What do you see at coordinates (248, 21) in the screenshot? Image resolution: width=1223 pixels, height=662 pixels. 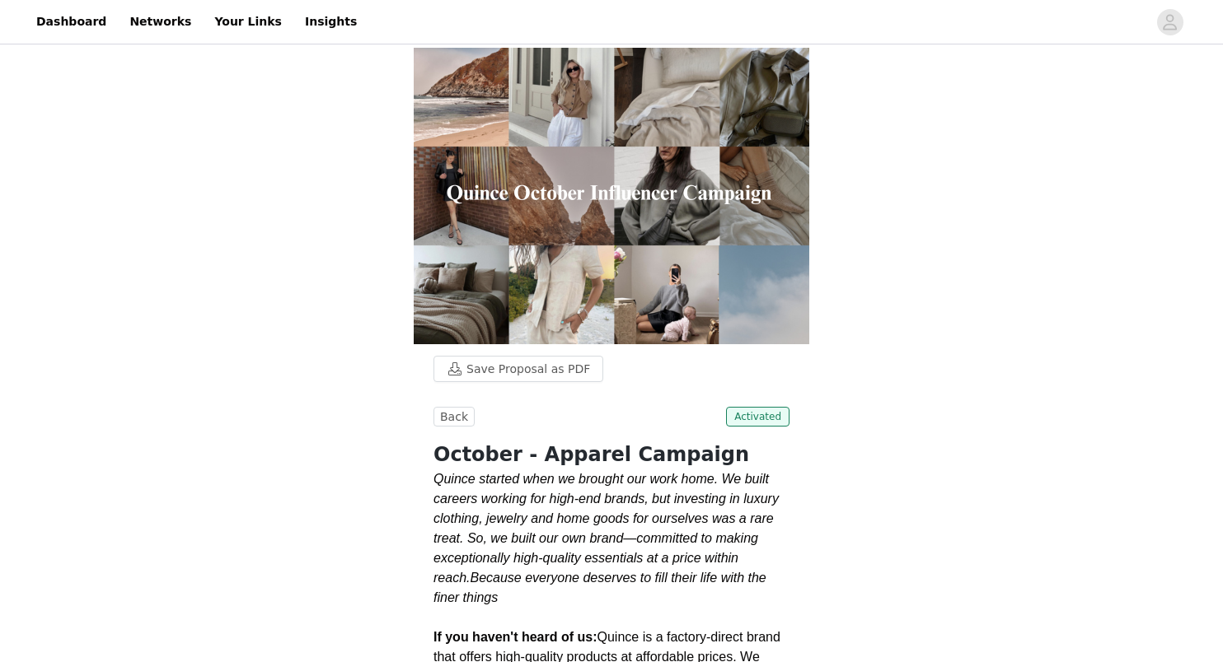 I see `a: Your Links` at bounding box center [248, 21].